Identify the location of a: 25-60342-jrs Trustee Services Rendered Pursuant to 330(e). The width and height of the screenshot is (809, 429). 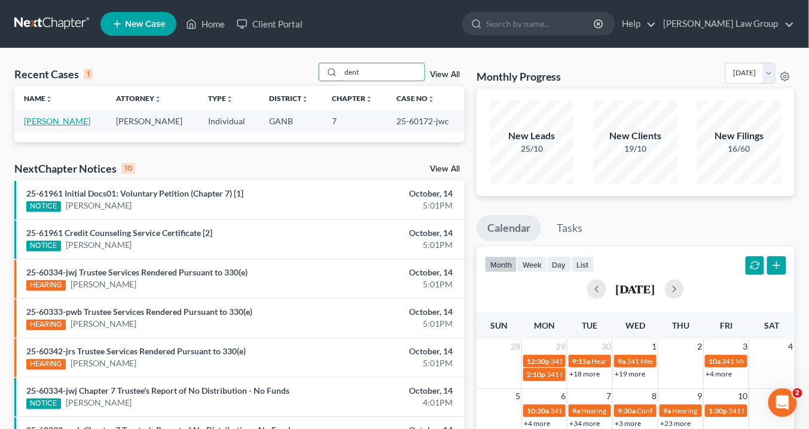
(136, 351).